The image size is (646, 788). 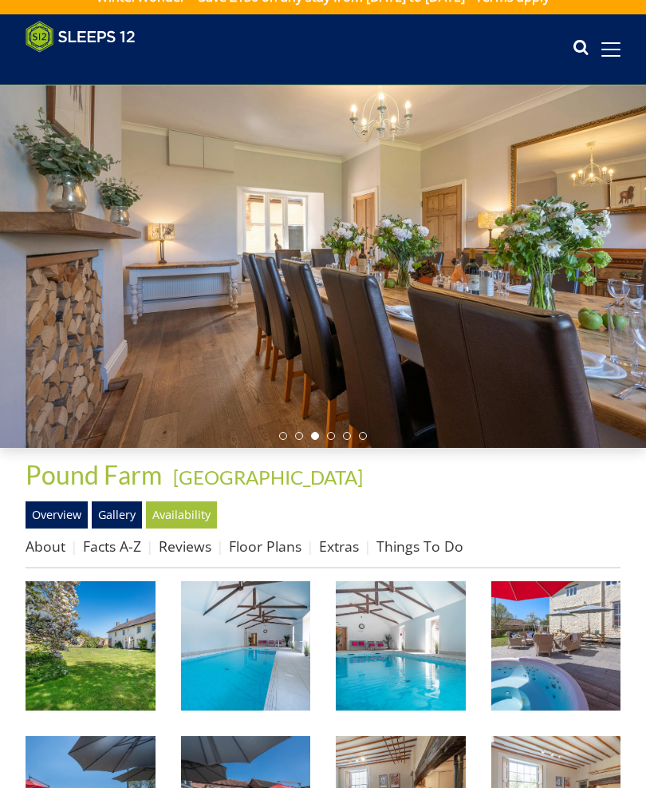 I want to click on img: Sleeps 12, so click(x=81, y=38).